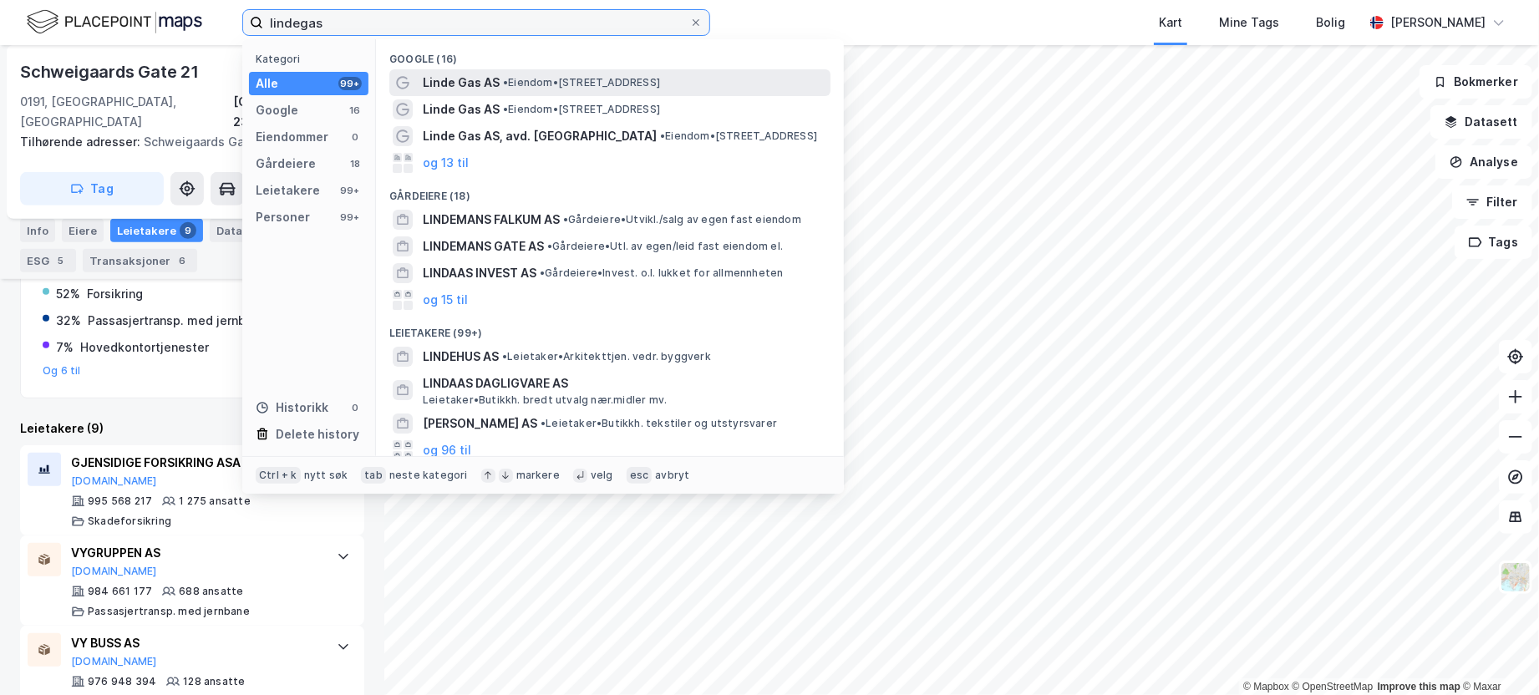  What do you see at coordinates (610, 191) in the screenshot?
I see `div: Gårdeiere (18)` at bounding box center [610, 191].